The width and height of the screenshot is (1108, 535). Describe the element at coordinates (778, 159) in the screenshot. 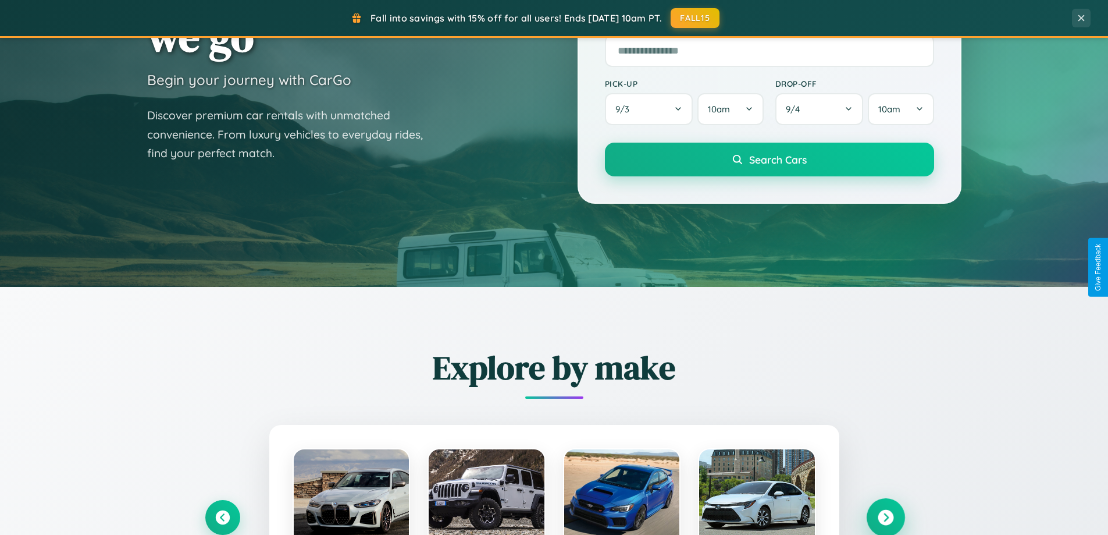

I see `span: Search Cars` at that location.